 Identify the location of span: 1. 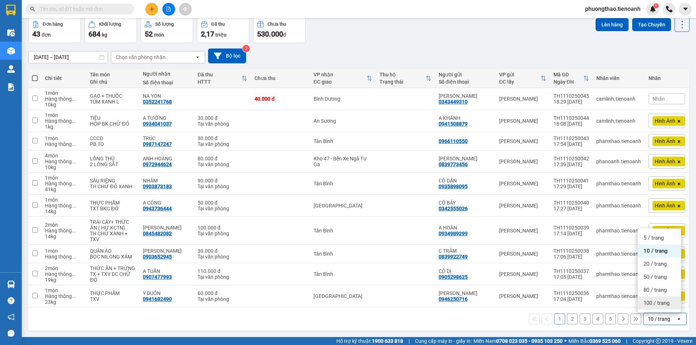
(656, 6).